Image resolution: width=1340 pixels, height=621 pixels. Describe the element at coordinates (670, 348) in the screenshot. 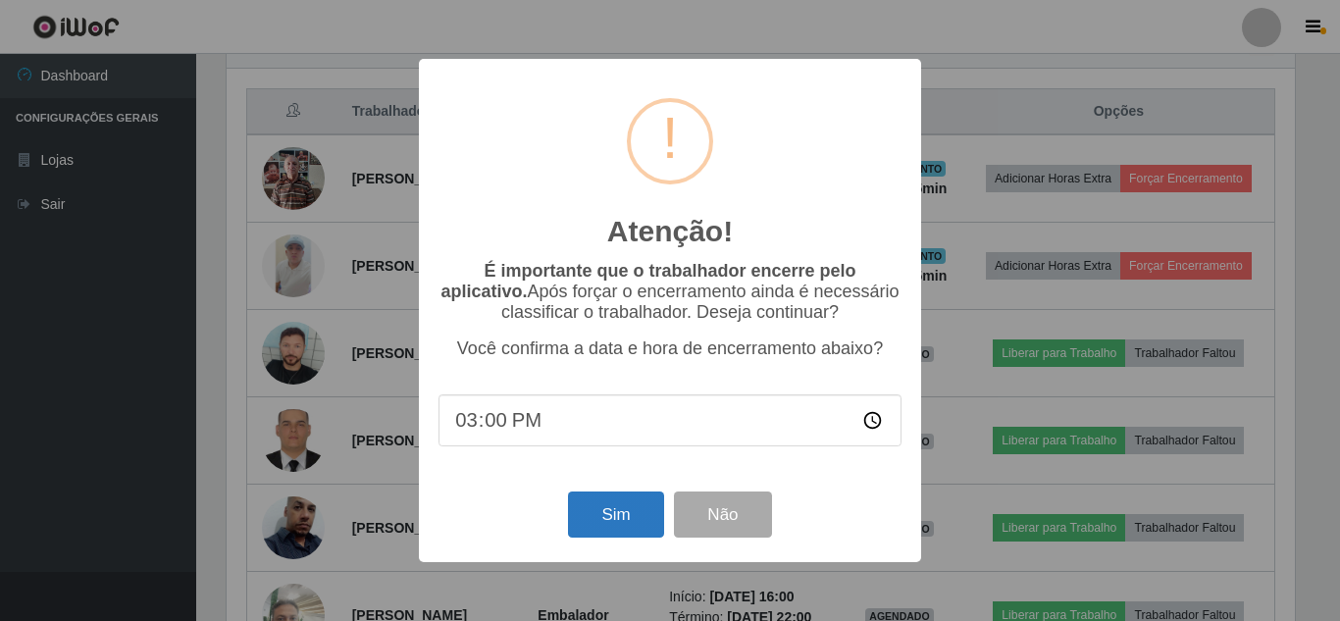

I see `p: Você confirma a data e hora de encerramento abaixo?` at that location.